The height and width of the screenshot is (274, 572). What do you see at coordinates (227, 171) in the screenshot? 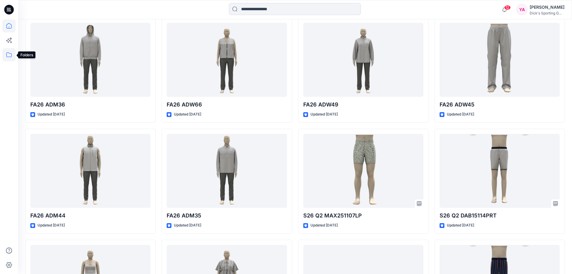
I see `a: FA26 ADM35` at bounding box center [227, 171].